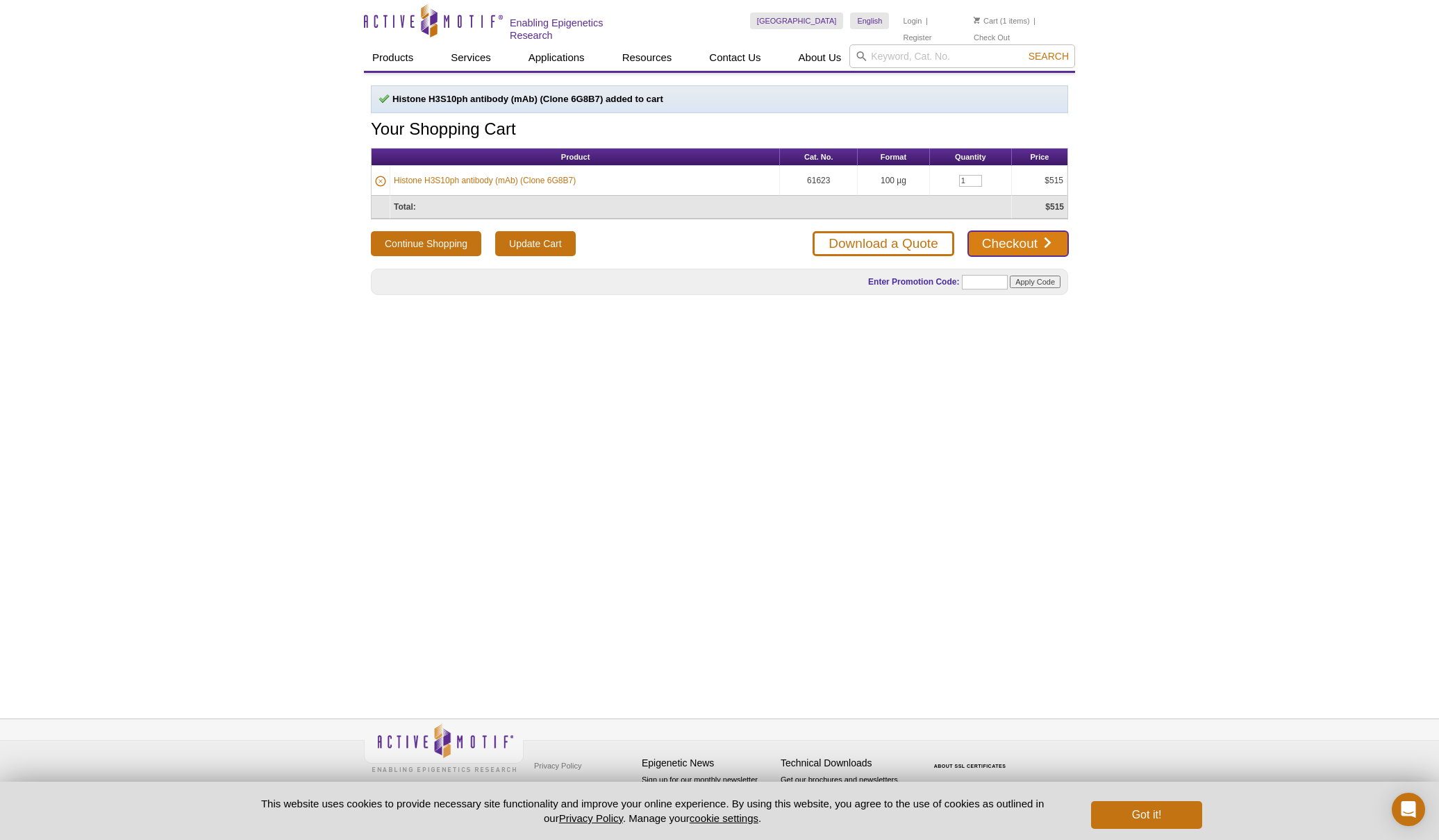 The width and height of the screenshot is (1439, 840). I want to click on a: Terms & Conditions, so click(567, 787).